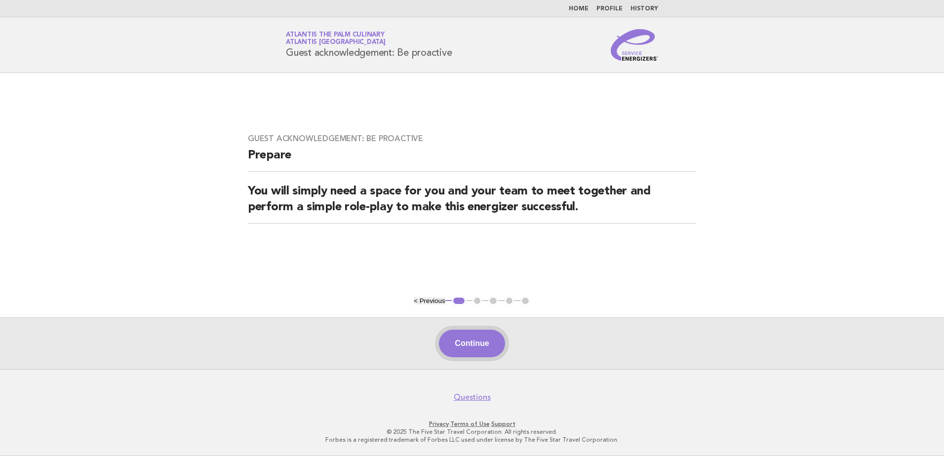 The width and height of the screenshot is (944, 456). Describe the element at coordinates (472, 397) in the screenshot. I see `a: Questions` at that location.